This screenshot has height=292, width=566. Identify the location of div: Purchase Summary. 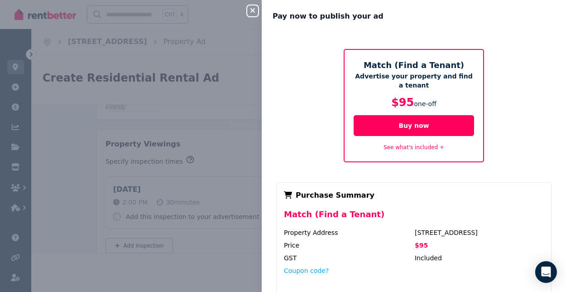
(414, 195).